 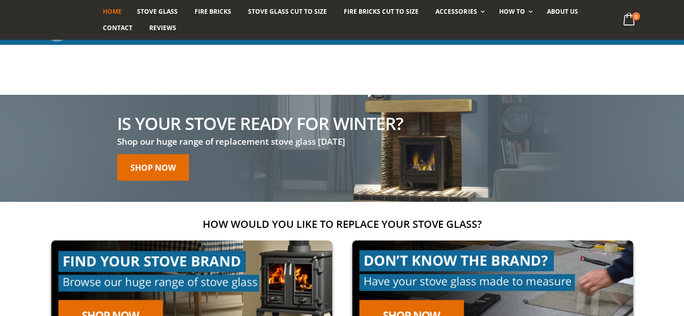 What do you see at coordinates (562, 12) in the screenshot?
I see `a: About us` at bounding box center [562, 12].